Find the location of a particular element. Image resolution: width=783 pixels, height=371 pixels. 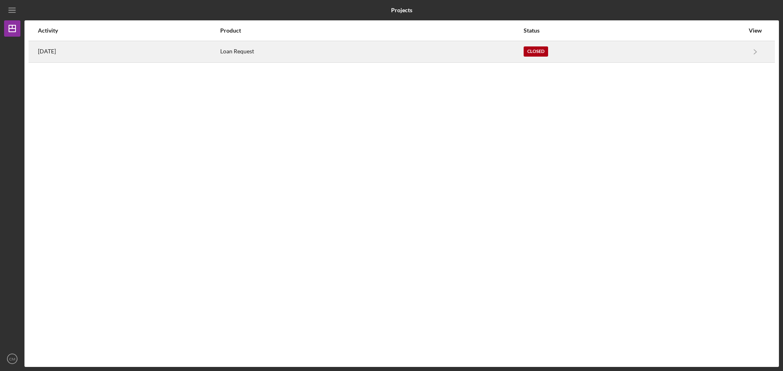

div: Loan Request is located at coordinates (371, 52).